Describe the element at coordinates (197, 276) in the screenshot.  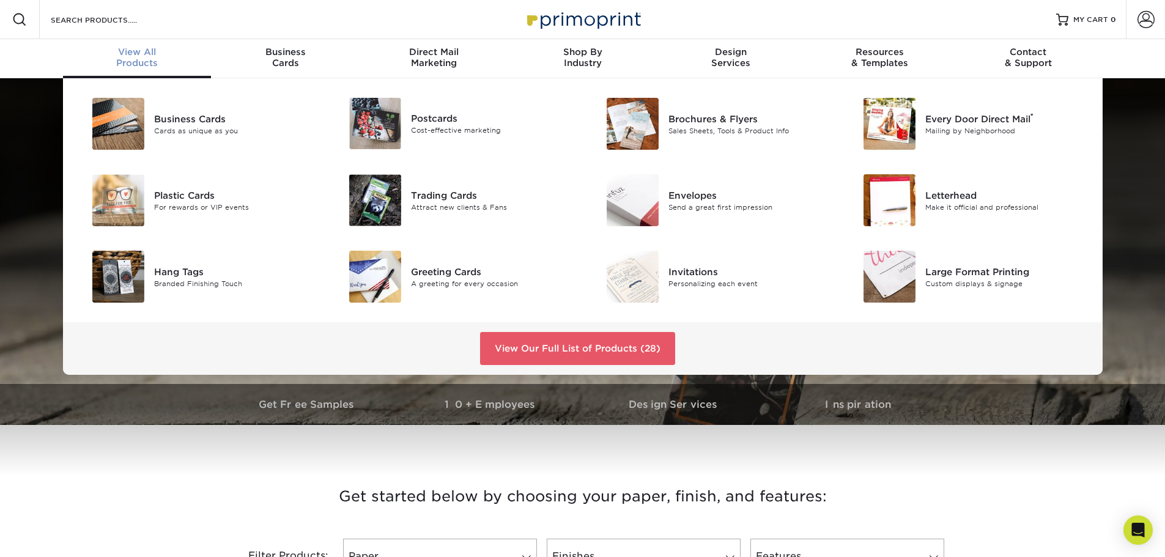
I see `a: Hang Tags Hang Tags Branded Finishing Touch` at that location.